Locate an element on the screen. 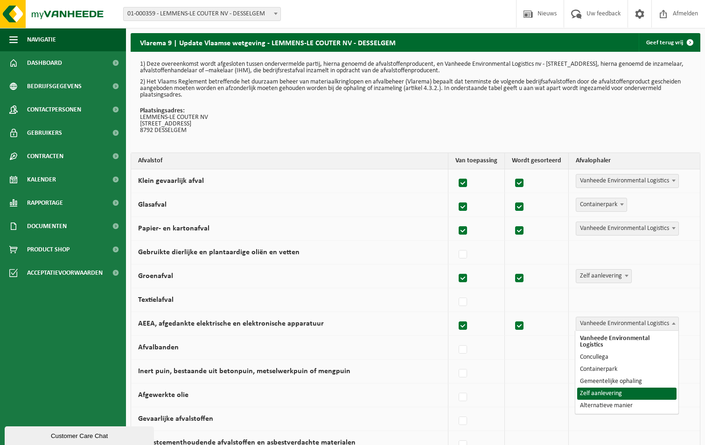  label: Textielafval is located at coordinates (156, 300).